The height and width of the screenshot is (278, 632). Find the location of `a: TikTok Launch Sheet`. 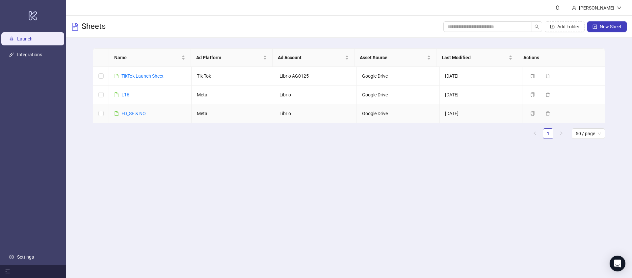

a: TikTok Launch Sheet is located at coordinates (142, 76).